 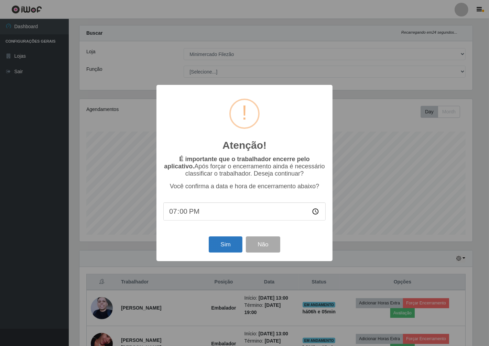 What do you see at coordinates (225, 245) in the screenshot?
I see `button: Sim` at bounding box center [225, 245].